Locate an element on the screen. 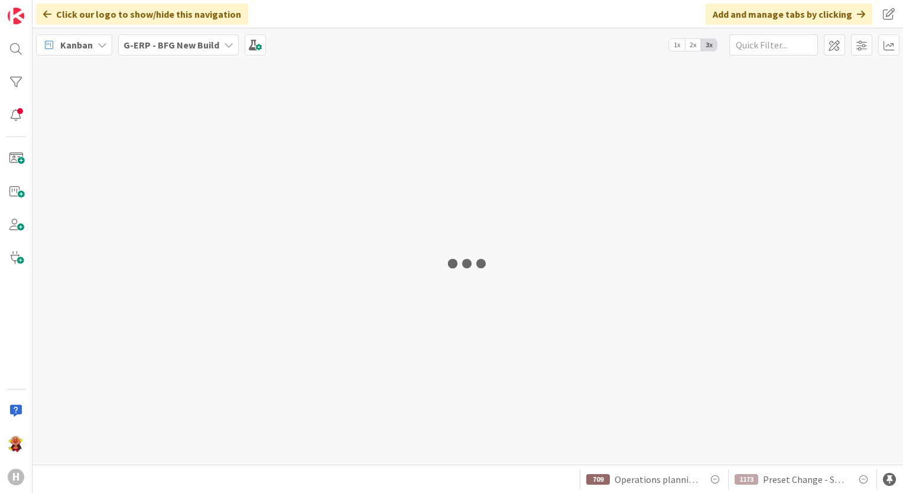 The height and width of the screenshot is (493, 903). div: H is located at coordinates (16, 477).